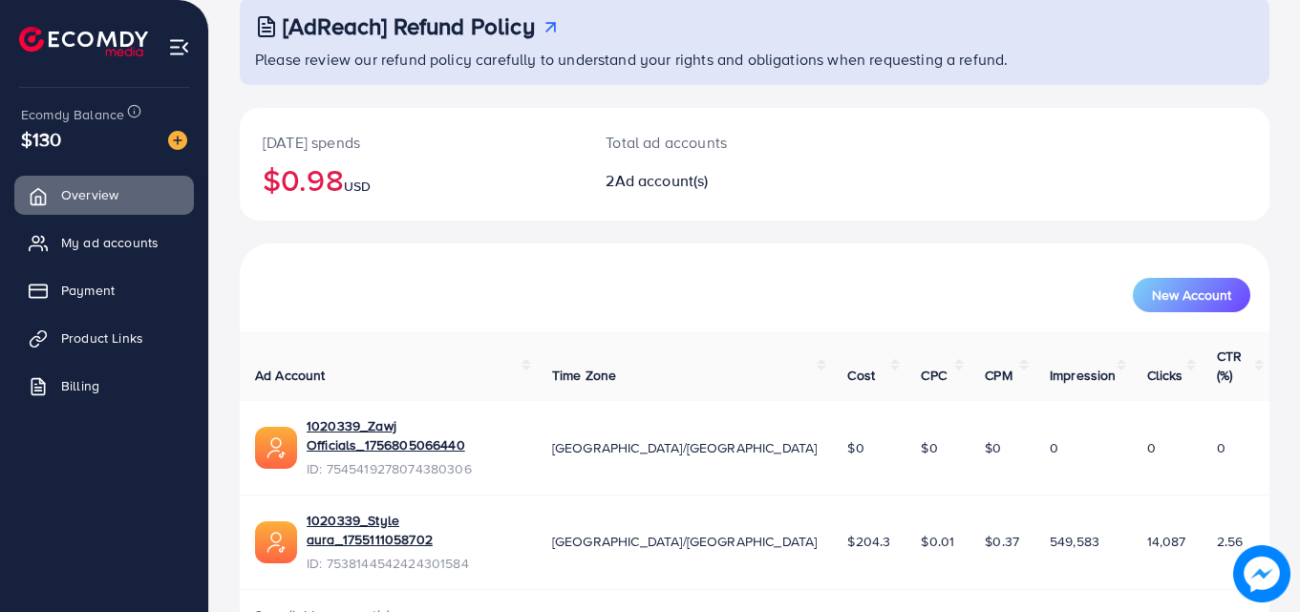 The height and width of the screenshot is (612, 1300). I want to click on h2: $0.98, so click(411, 180).